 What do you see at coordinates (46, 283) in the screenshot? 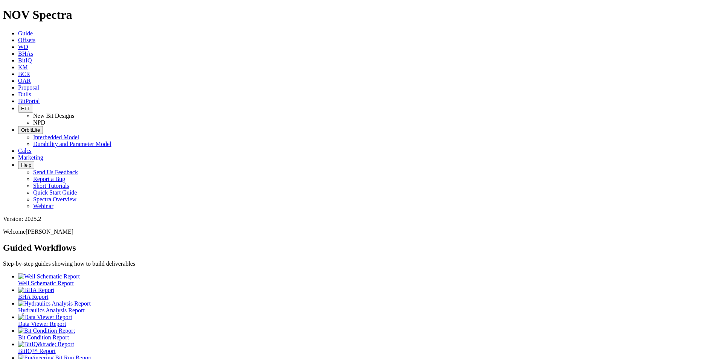
I see `span: Well Schematic Report` at bounding box center [46, 283].